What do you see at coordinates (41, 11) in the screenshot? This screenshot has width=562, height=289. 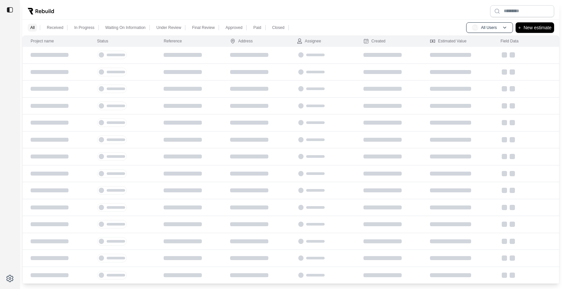 I see `img: Rebuild` at bounding box center [41, 11].